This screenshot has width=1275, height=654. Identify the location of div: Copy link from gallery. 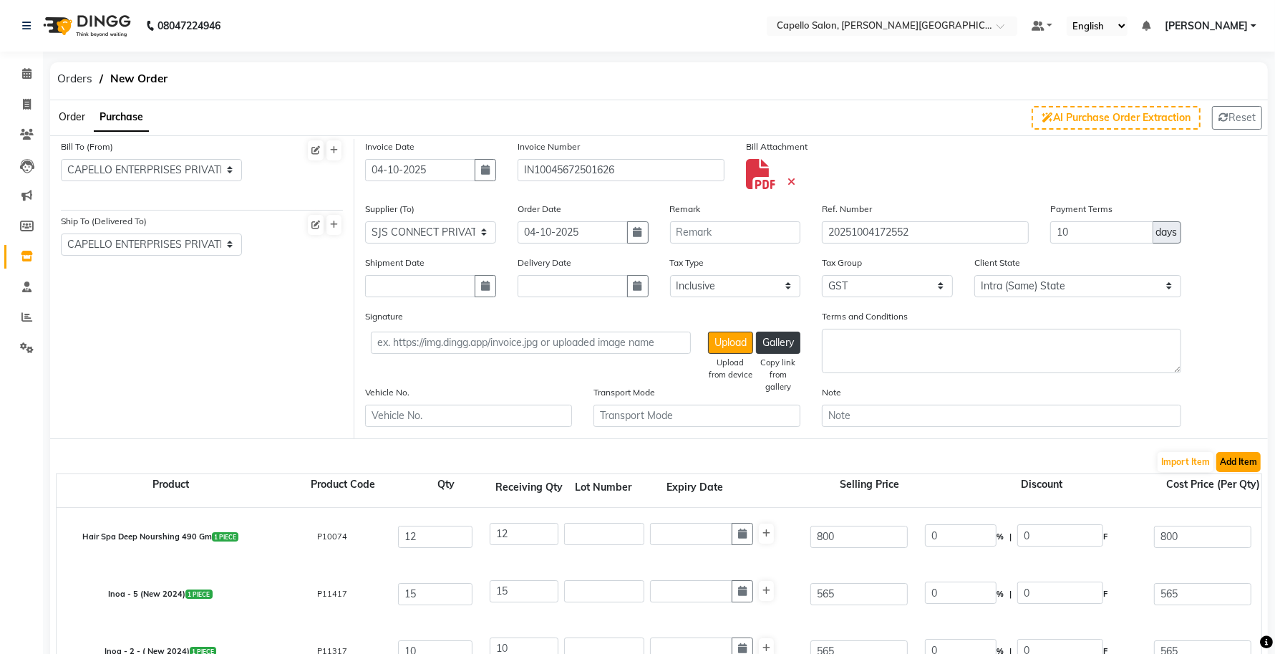
(778, 375).